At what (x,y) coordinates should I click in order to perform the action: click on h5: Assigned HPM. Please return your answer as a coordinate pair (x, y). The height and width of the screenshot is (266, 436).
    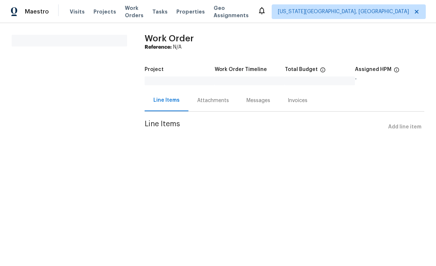
    Looking at the image, I should click on (373, 69).